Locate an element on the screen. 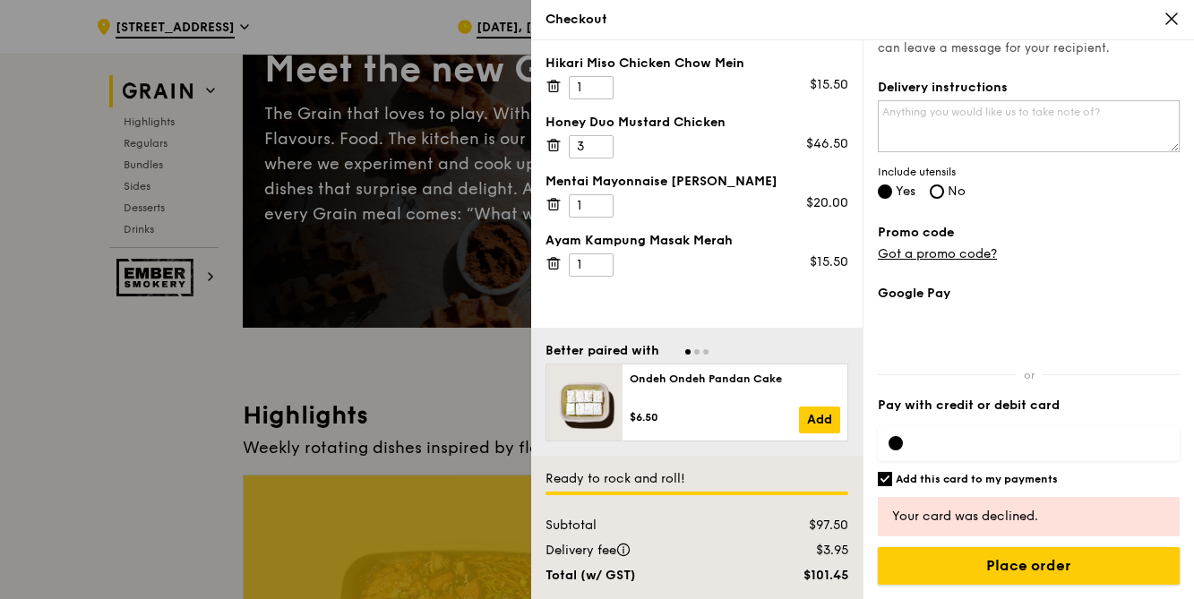 This screenshot has width=1194, height=599. div: Honey Duo Mustard Chicken is located at coordinates (697, 123).